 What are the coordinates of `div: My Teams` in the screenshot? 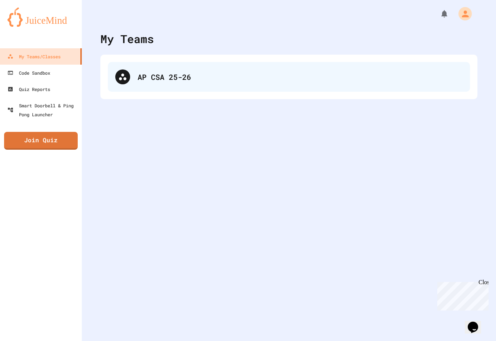 It's located at (127, 39).